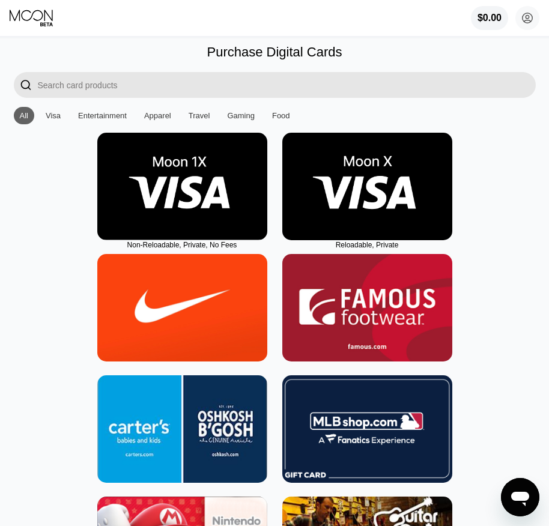  I want to click on div: Entertainment, so click(102, 115).